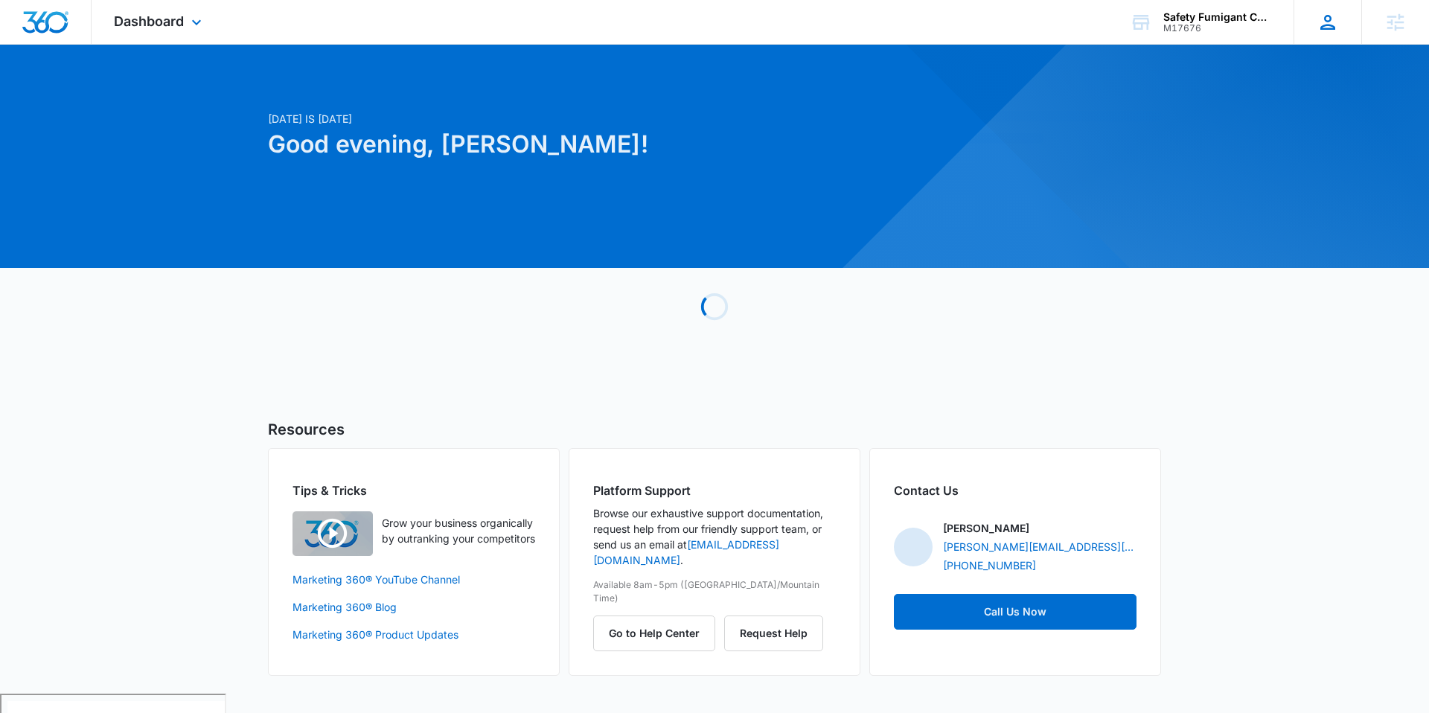  What do you see at coordinates (1015, 612) in the screenshot?
I see `a: Call Us Now` at bounding box center [1015, 612].